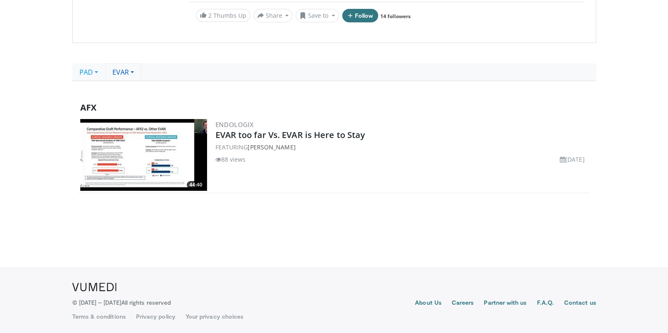  What do you see at coordinates (234, 125) in the screenshot?
I see `a: Endologix` at bounding box center [234, 125].